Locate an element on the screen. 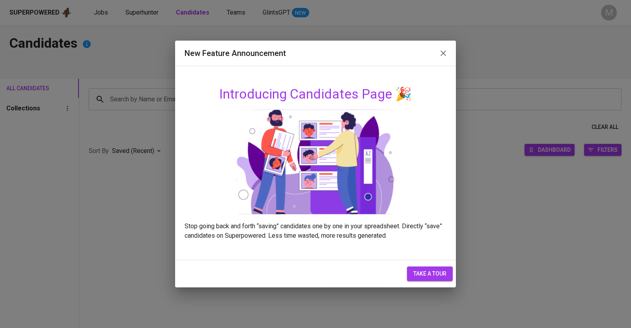 Image resolution: width=631 pixels, height=328 pixels. img: onboarding_candidates.svg is located at coordinates (315, 162).